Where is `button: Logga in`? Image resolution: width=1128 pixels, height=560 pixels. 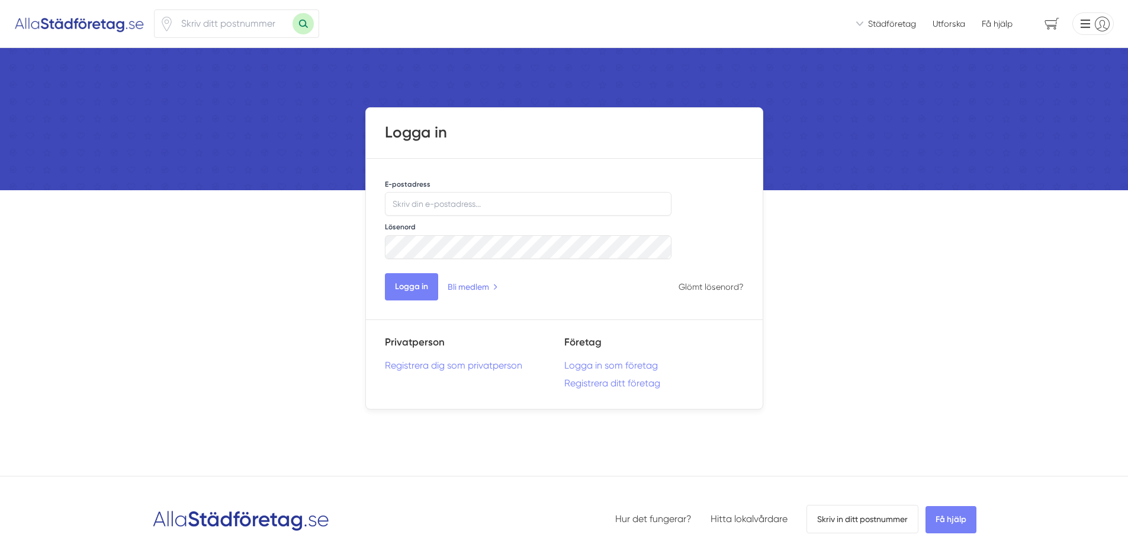 button: Logga in is located at coordinates (412, 287).